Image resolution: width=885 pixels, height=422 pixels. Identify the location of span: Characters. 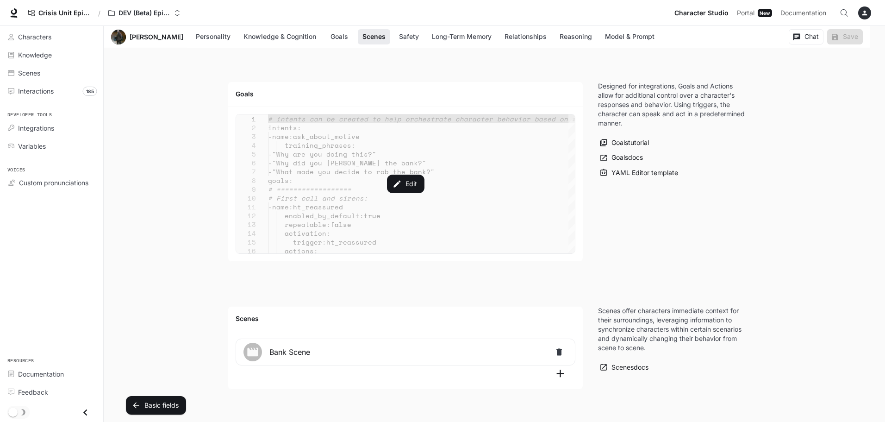
(35, 37).